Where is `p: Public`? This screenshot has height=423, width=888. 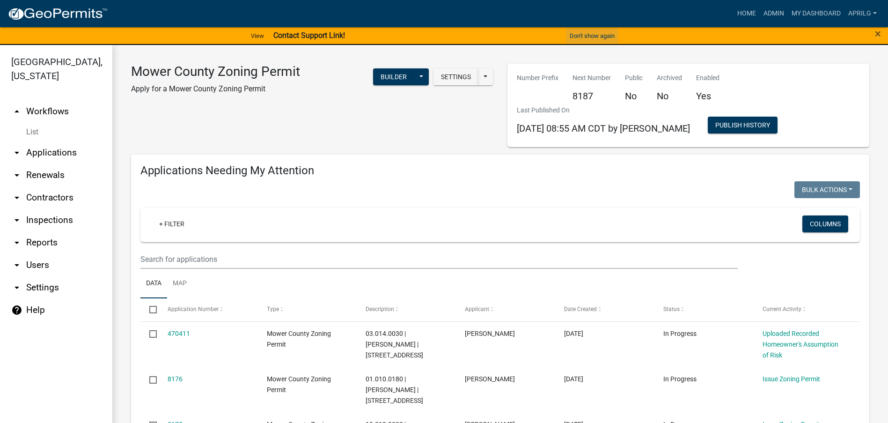 p: Public is located at coordinates (634, 78).